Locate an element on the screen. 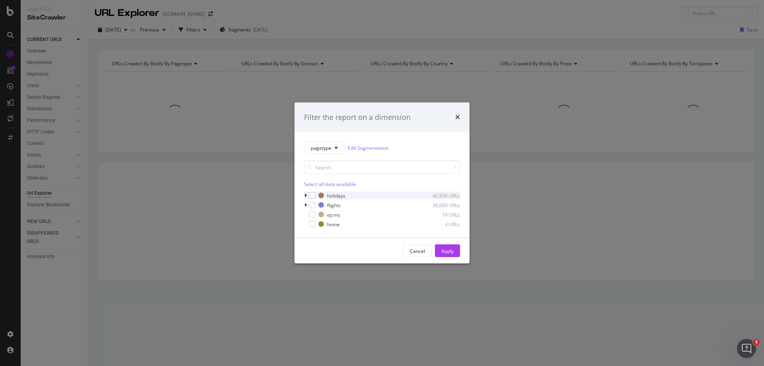  div: 4 URLs is located at coordinates (440, 224).